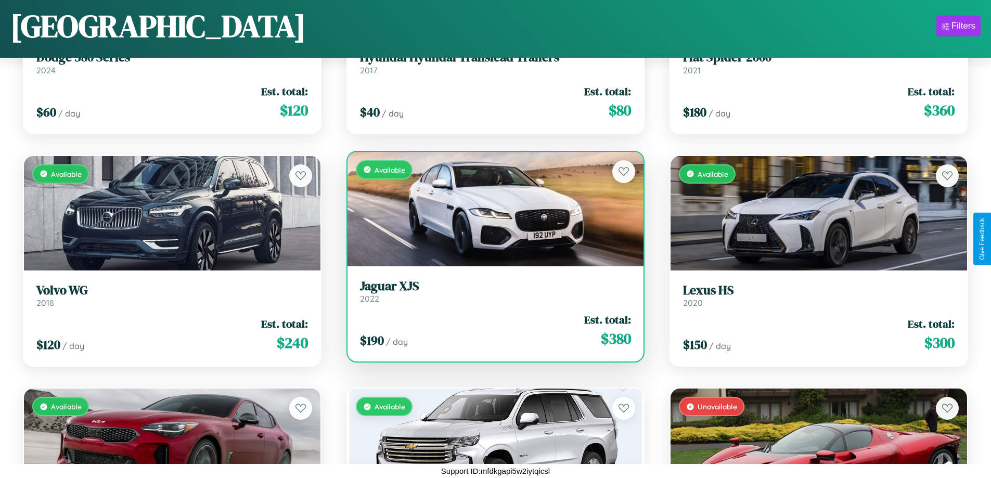  What do you see at coordinates (693, 303) in the screenshot?
I see `span: 2020` at bounding box center [693, 303].